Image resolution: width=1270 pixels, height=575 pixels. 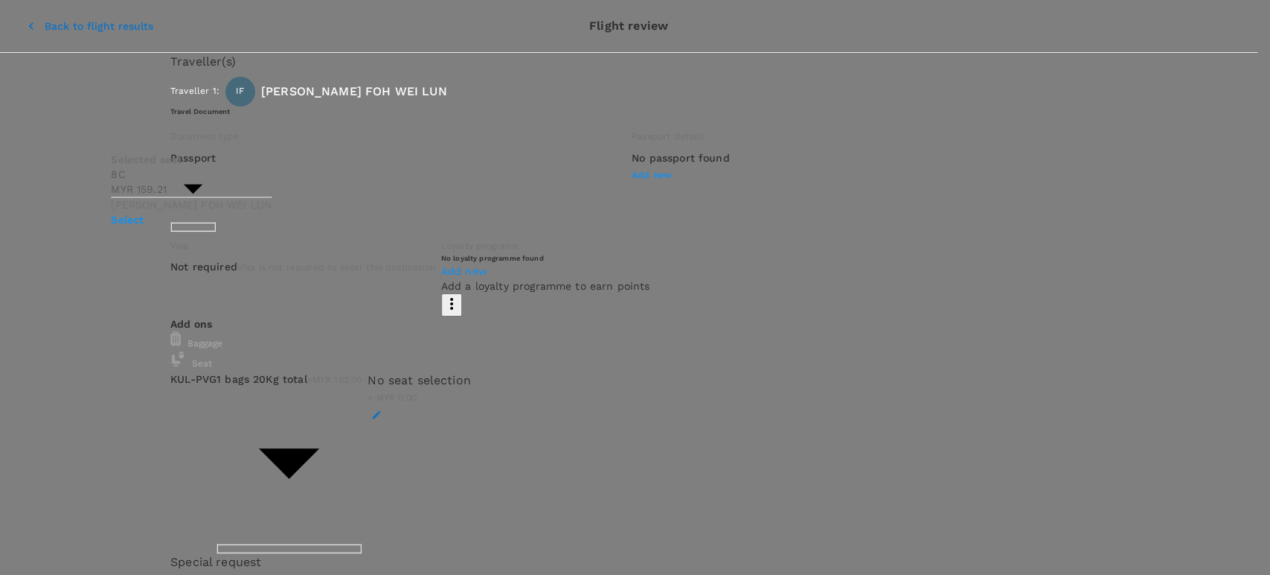 I want to click on span: 1 bags 20Kg total, so click(x=262, y=379).